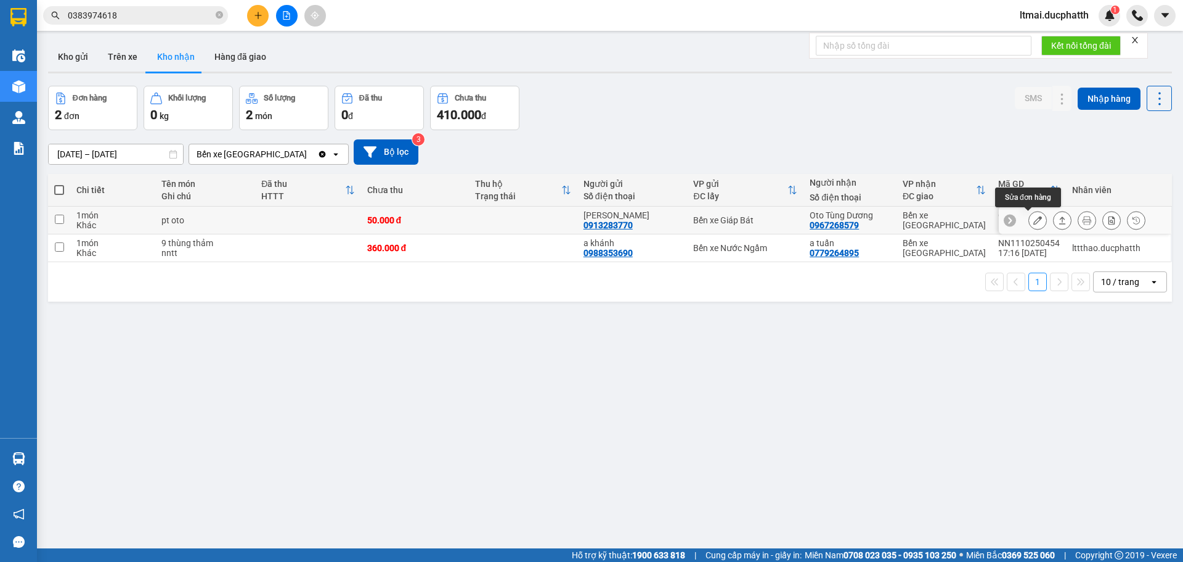  What do you see at coordinates (754, 555) in the screenshot?
I see `span: Cung cấp máy in - giấy in:` at bounding box center [754, 555].